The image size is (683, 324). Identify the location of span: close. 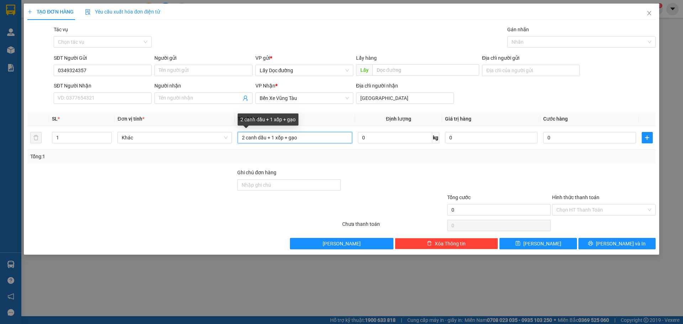
(650, 13).